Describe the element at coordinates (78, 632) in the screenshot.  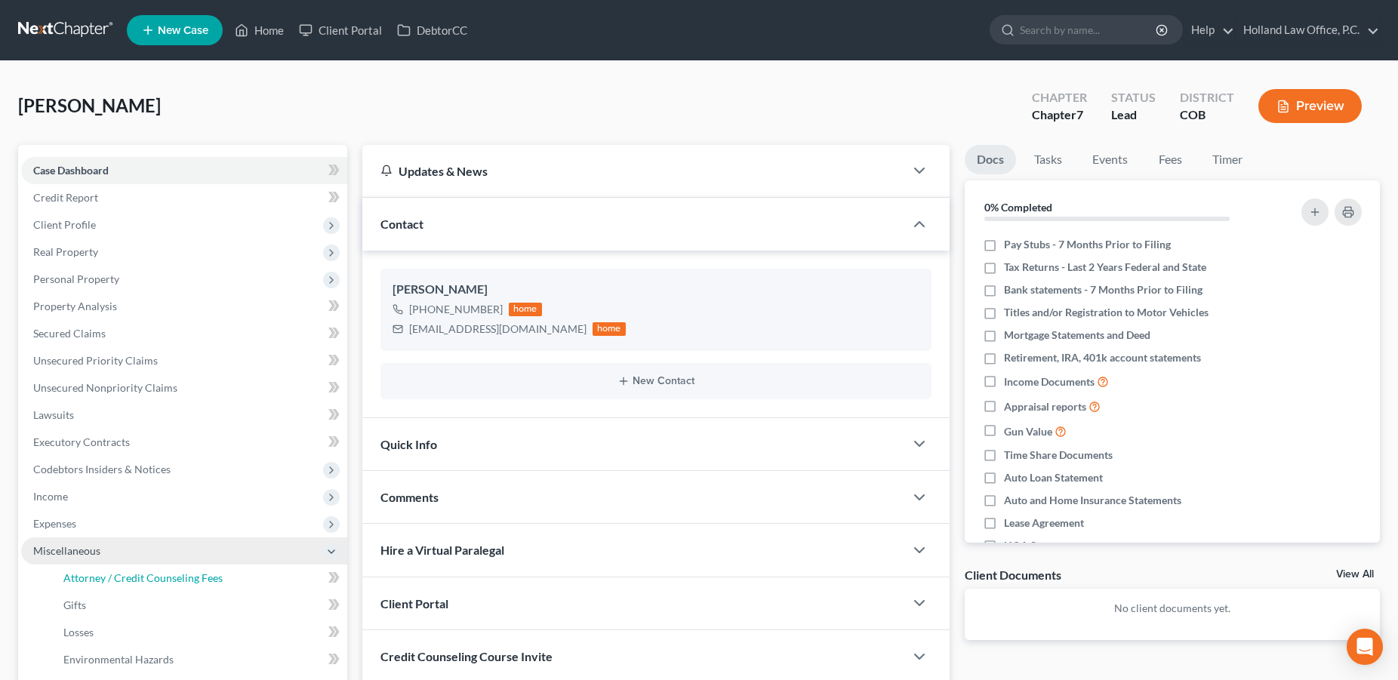
I see `span: Losses` at that location.